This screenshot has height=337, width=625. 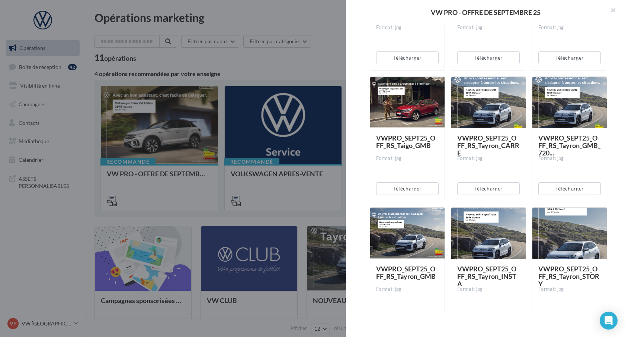 I want to click on img: logo_orange.svg, so click(x=15, y=15).